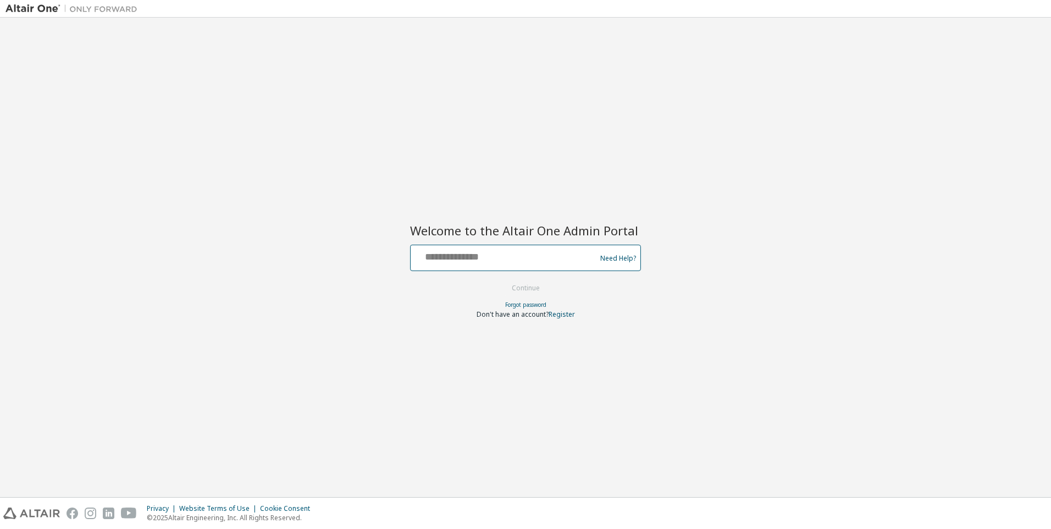  What do you see at coordinates (163, 509) in the screenshot?
I see `div: Privacy` at bounding box center [163, 509].